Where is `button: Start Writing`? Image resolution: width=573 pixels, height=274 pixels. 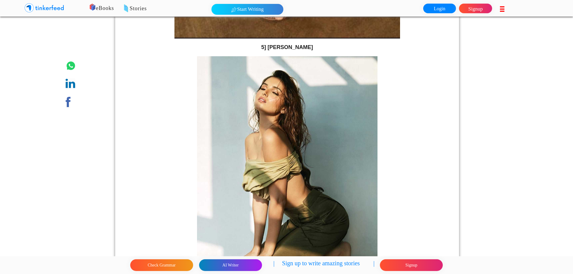
button: Start Writing is located at coordinates (247, 9).